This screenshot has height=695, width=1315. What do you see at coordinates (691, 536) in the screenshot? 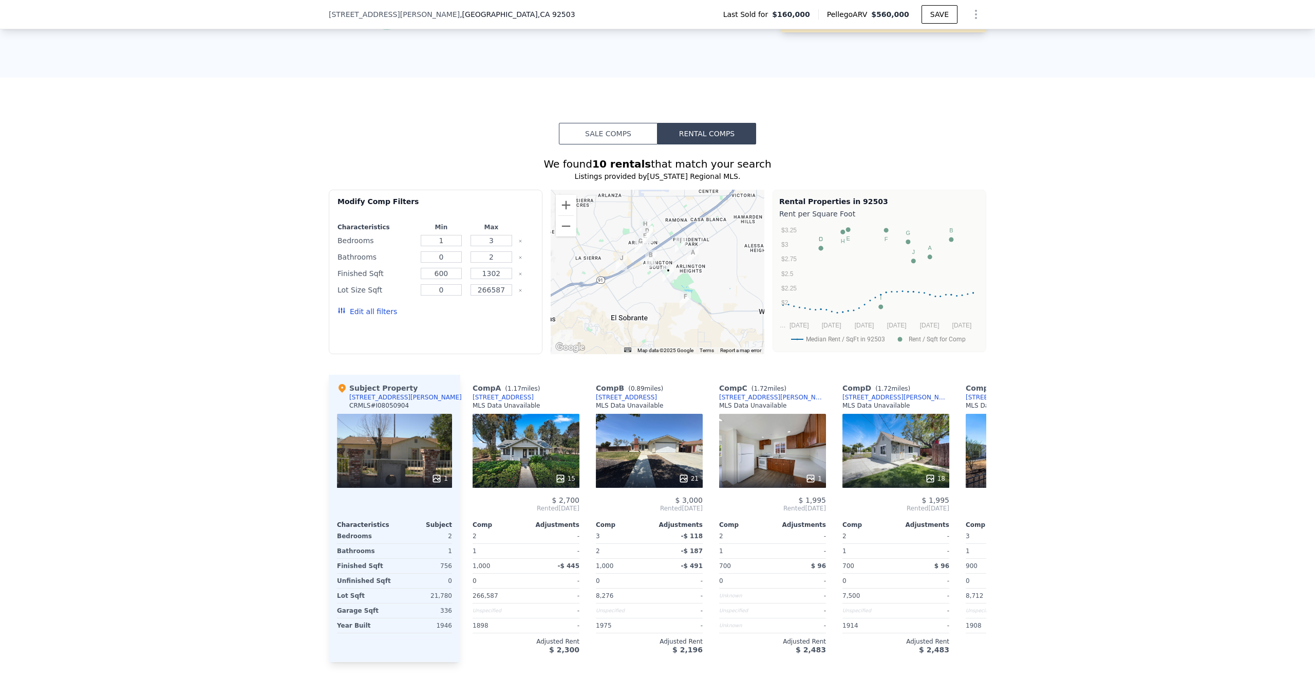
I see `span: -$ 118` at bounding box center [691, 536].